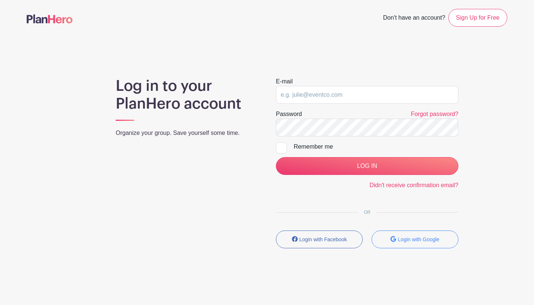 Image resolution: width=534 pixels, height=305 pixels. What do you see at coordinates (414, 19) in the screenshot?
I see `span: Don't have an account?` at bounding box center [414, 19].